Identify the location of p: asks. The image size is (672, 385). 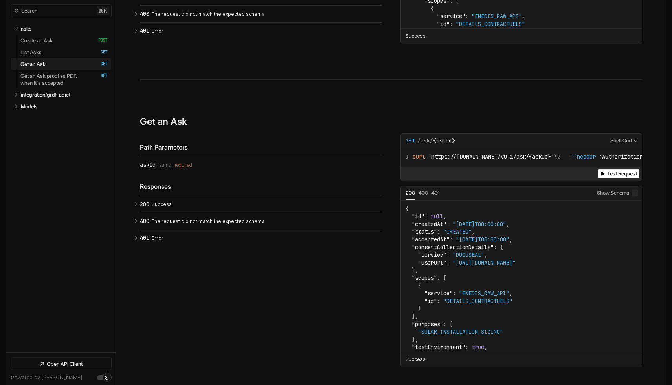
(26, 29).